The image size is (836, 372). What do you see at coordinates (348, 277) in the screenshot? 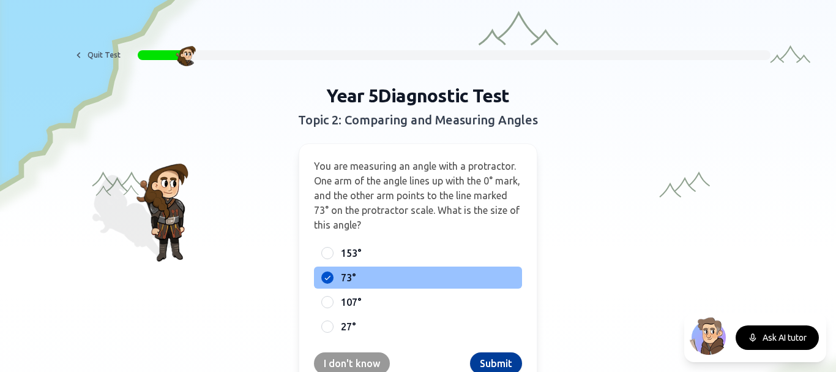
I see `span: 73°` at bounding box center [348, 277].